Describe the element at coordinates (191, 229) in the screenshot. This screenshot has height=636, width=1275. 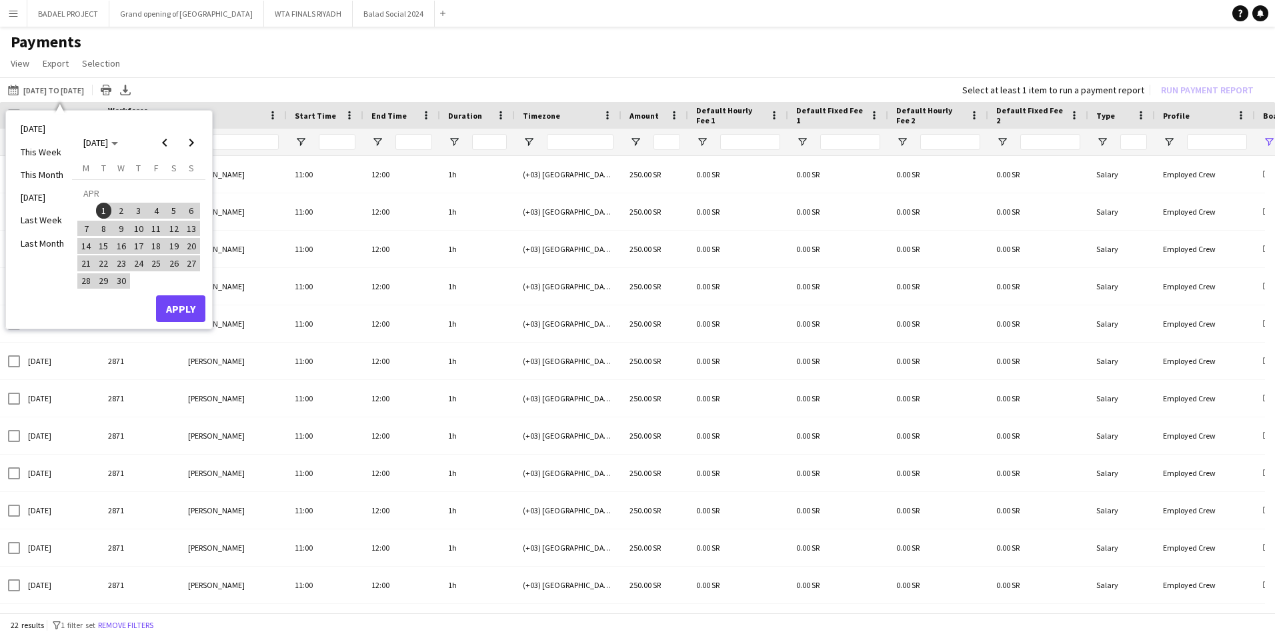
I see `span: 13` at that location.